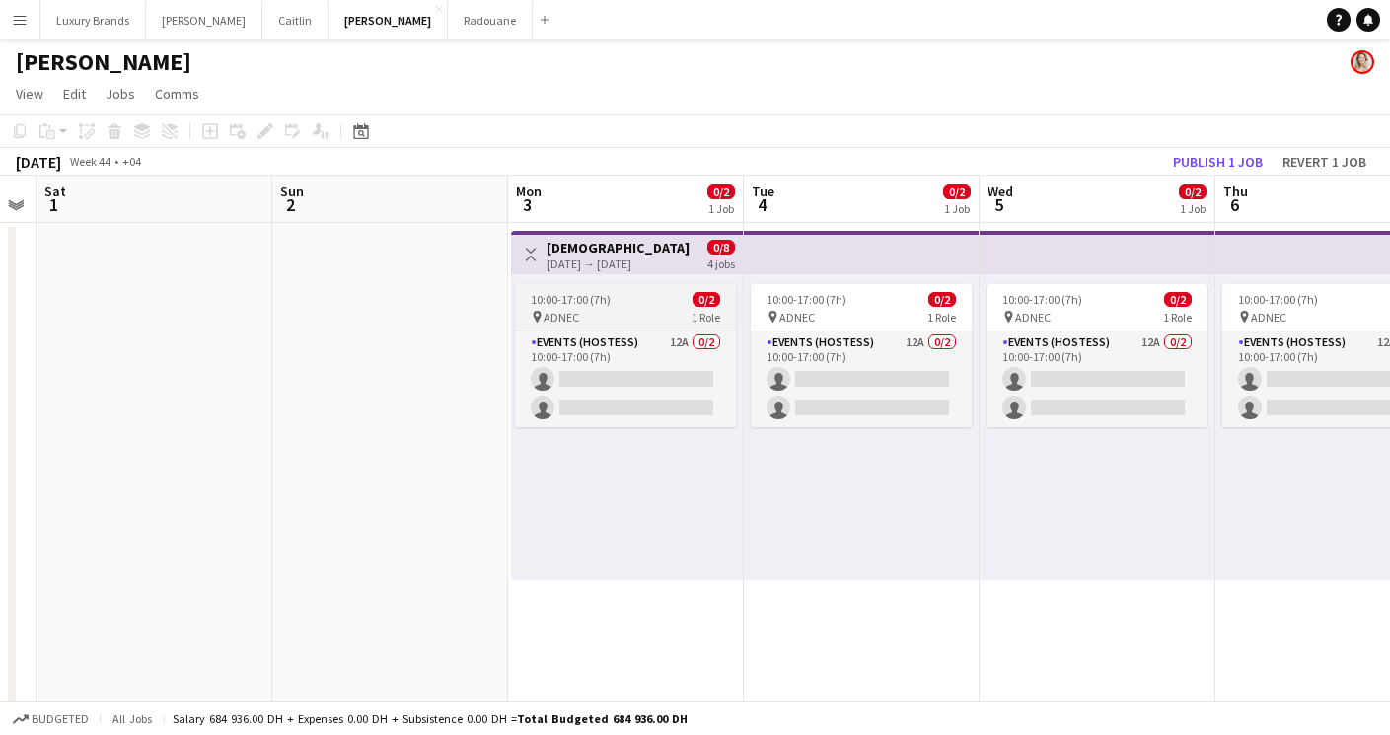 The height and width of the screenshot is (735, 1390). Describe the element at coordinates (999, 204) in the screenshot. I see `span: 5` at that location.